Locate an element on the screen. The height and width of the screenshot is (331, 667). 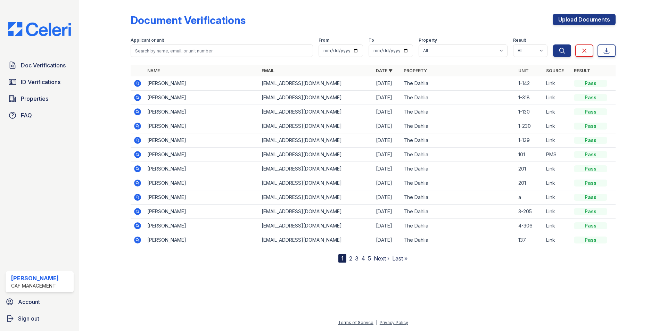
td: 1-130 is located at coordinates (530, 112).